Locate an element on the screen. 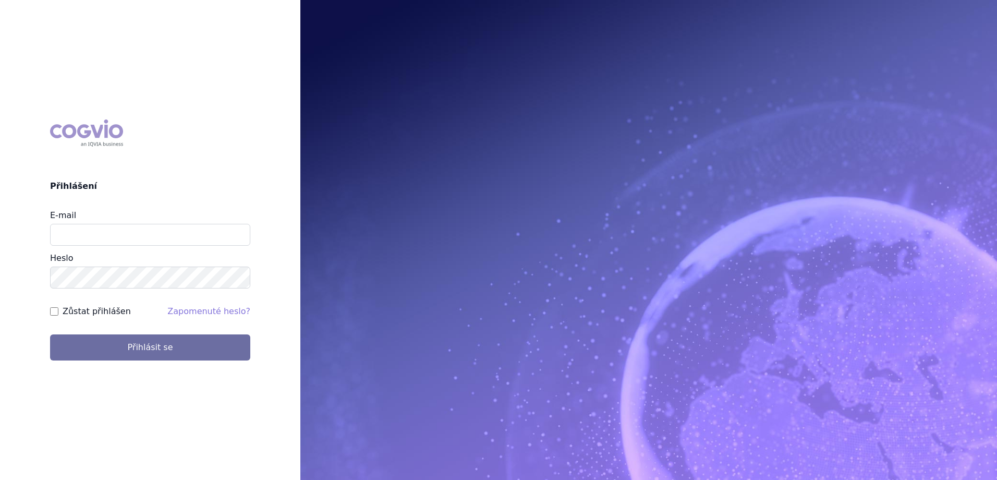 The image size is (997, 480). label: Heslo is located at coordinates (62, 258).